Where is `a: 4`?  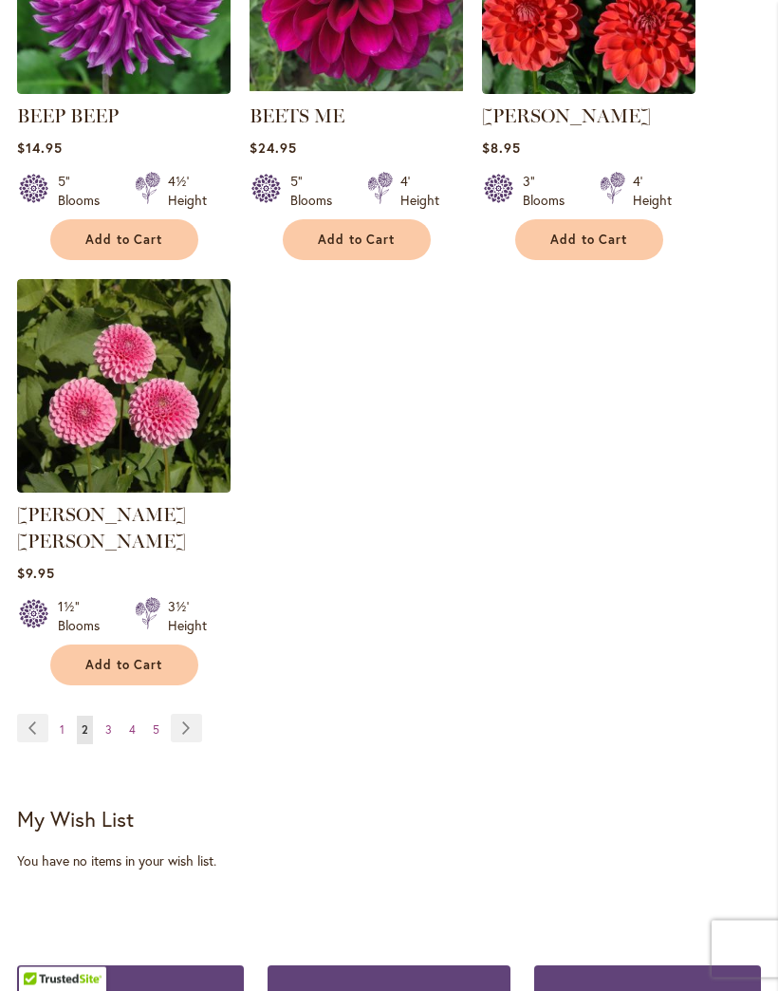 a: 4 is located at coordinates (132, 731).